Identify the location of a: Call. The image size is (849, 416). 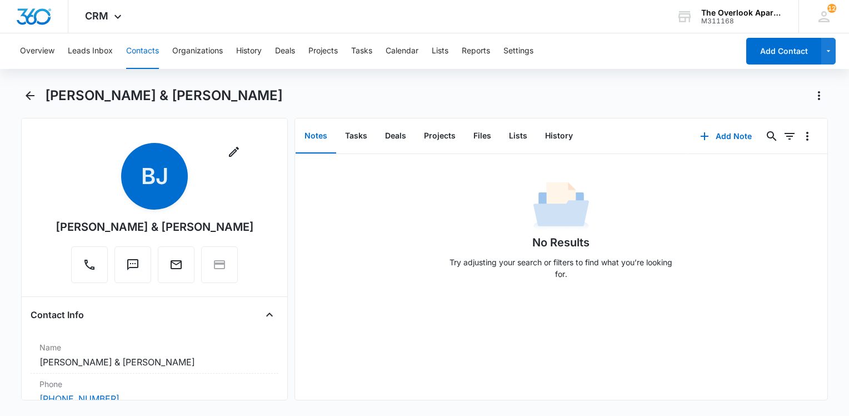
(89, 268).